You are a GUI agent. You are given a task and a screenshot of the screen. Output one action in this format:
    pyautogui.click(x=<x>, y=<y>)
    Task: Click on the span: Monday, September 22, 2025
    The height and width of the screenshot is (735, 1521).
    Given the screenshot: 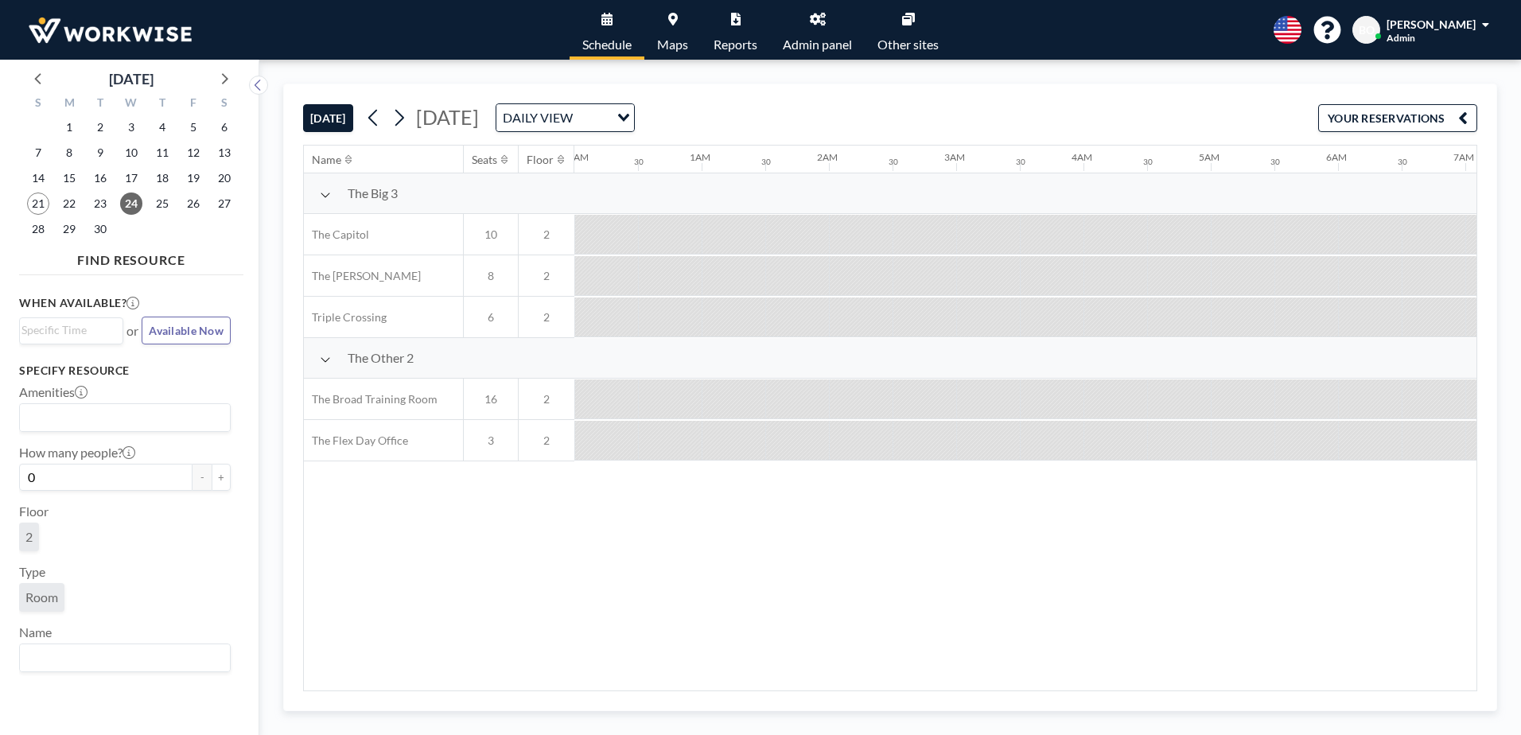 What is the action you would take?
    pyautogui.click(x=69, y=204)
    